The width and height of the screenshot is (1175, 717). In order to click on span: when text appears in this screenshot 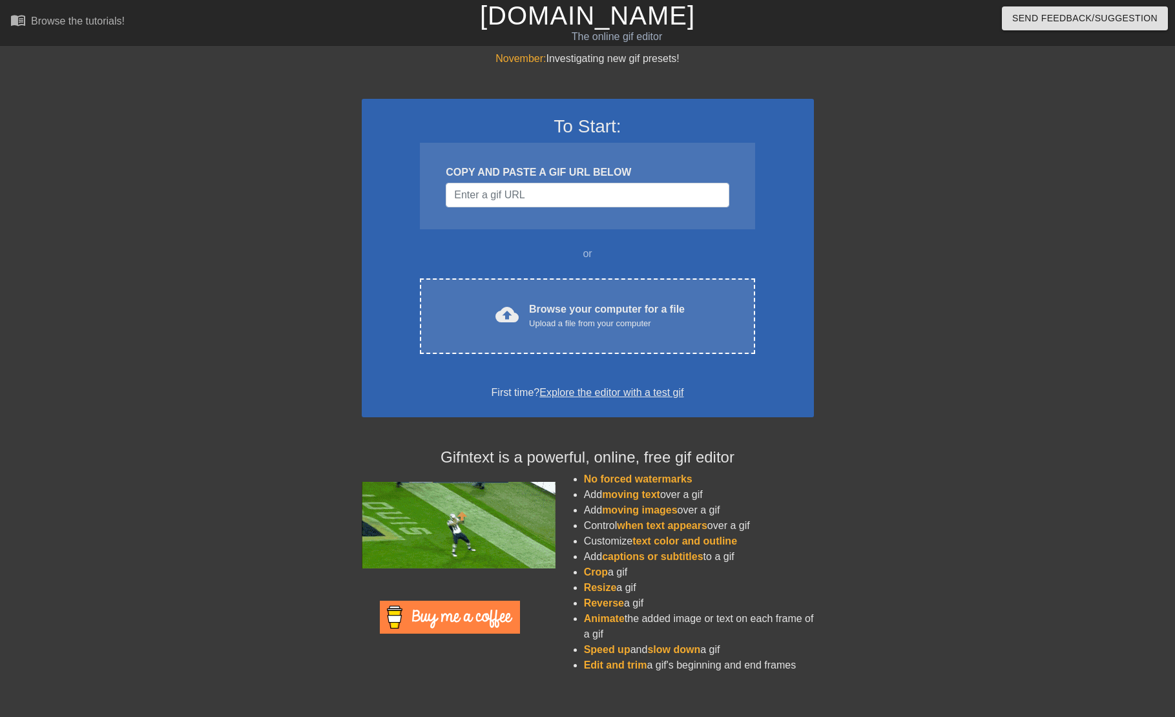, I will do `click(662, 525)`.